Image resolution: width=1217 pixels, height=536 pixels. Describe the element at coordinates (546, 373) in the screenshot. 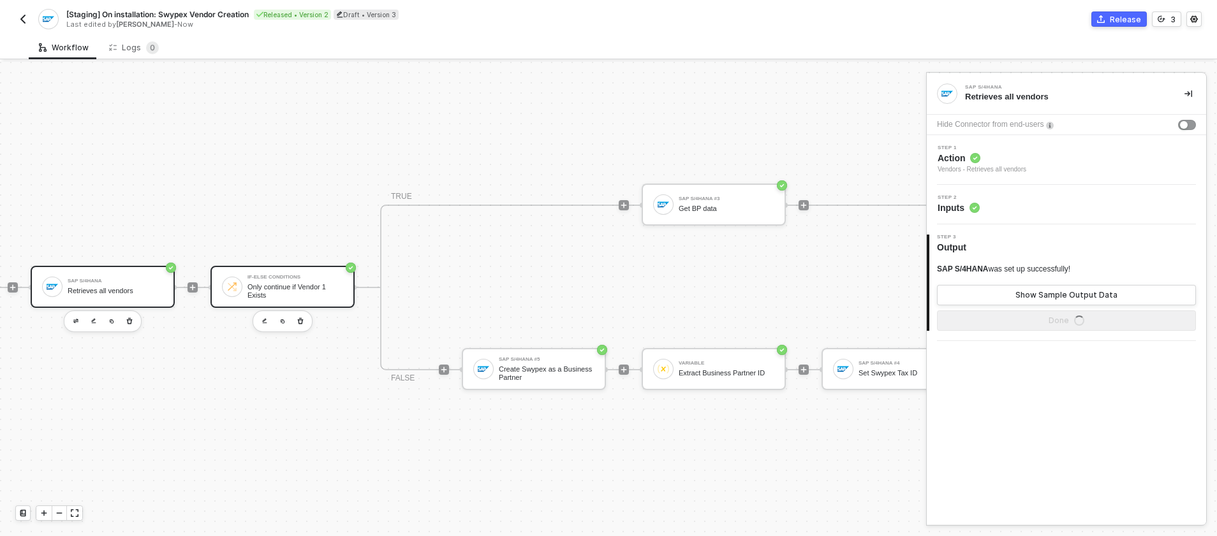

I see `div: Create Swypex as a Business Partner` at that location.